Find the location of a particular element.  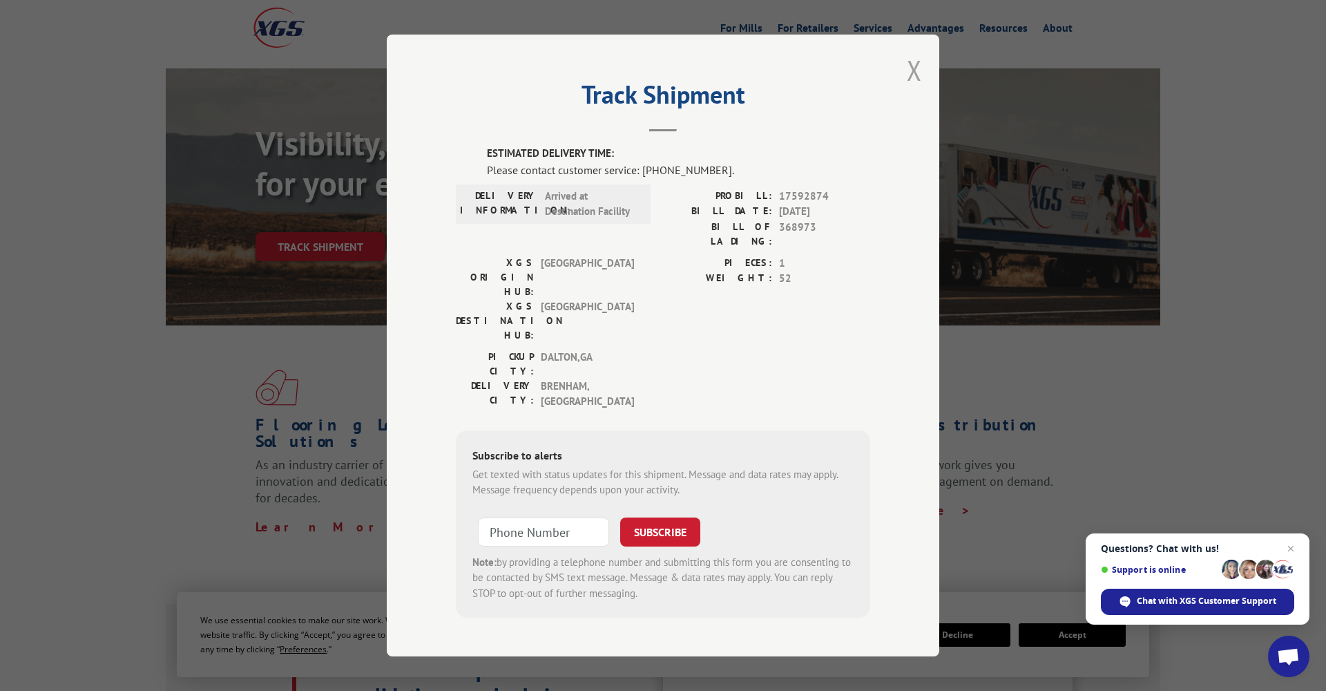

label: DELIVERY INFORMATION: is located at coordinates (499, 204).